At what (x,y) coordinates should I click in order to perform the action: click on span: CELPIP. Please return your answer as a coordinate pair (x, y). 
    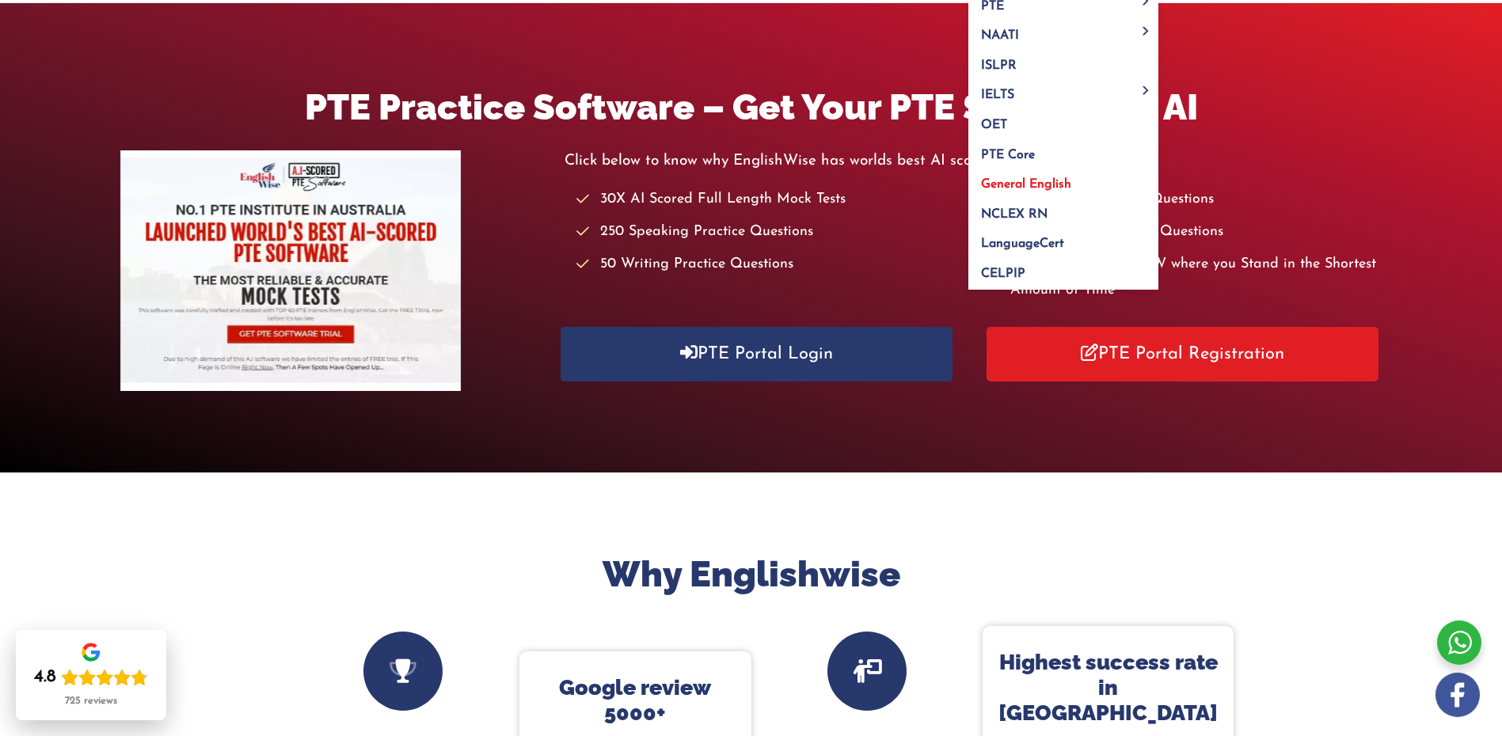
    Looking at the image, I should click on (1003, 274).